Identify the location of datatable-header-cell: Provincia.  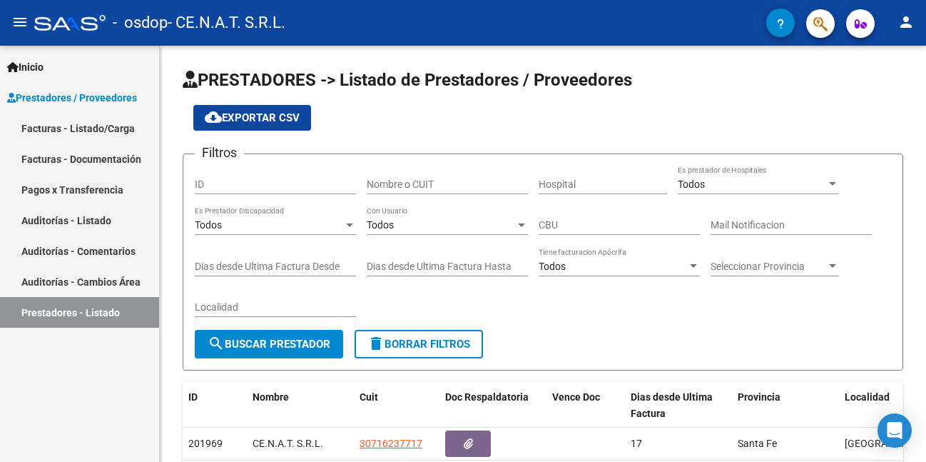
(786, 405).